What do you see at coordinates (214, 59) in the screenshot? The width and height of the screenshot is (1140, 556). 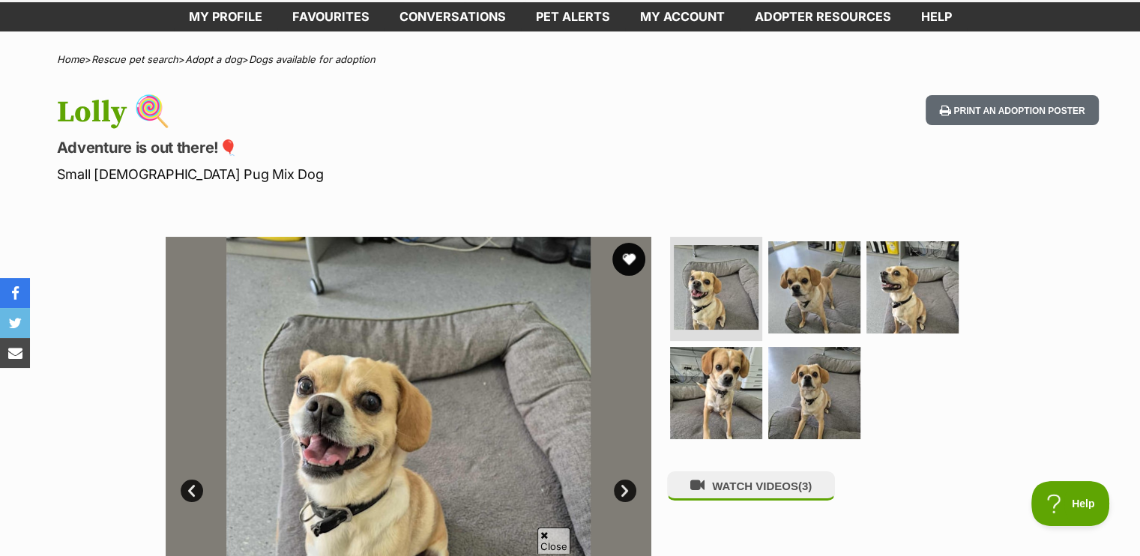 I see `a: Adopt a dog` at bounding box center [214, 59].